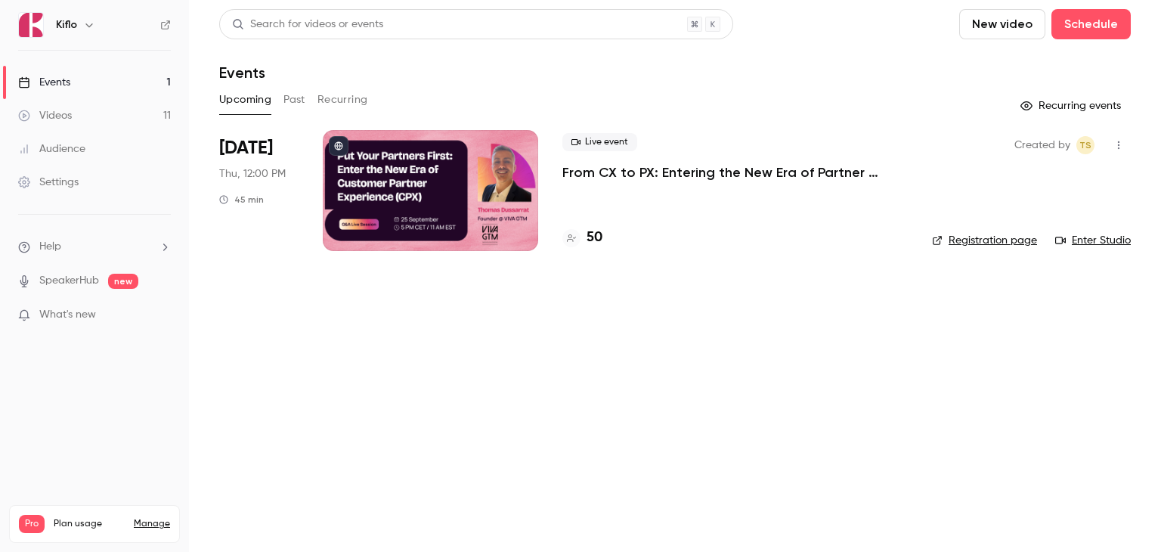 The height and width of the screenshot is (552, 1161). What do you see at coordinates (1043, 145) in the screenshot?
I see `span: Created by` at bounding box center [1043, 145].